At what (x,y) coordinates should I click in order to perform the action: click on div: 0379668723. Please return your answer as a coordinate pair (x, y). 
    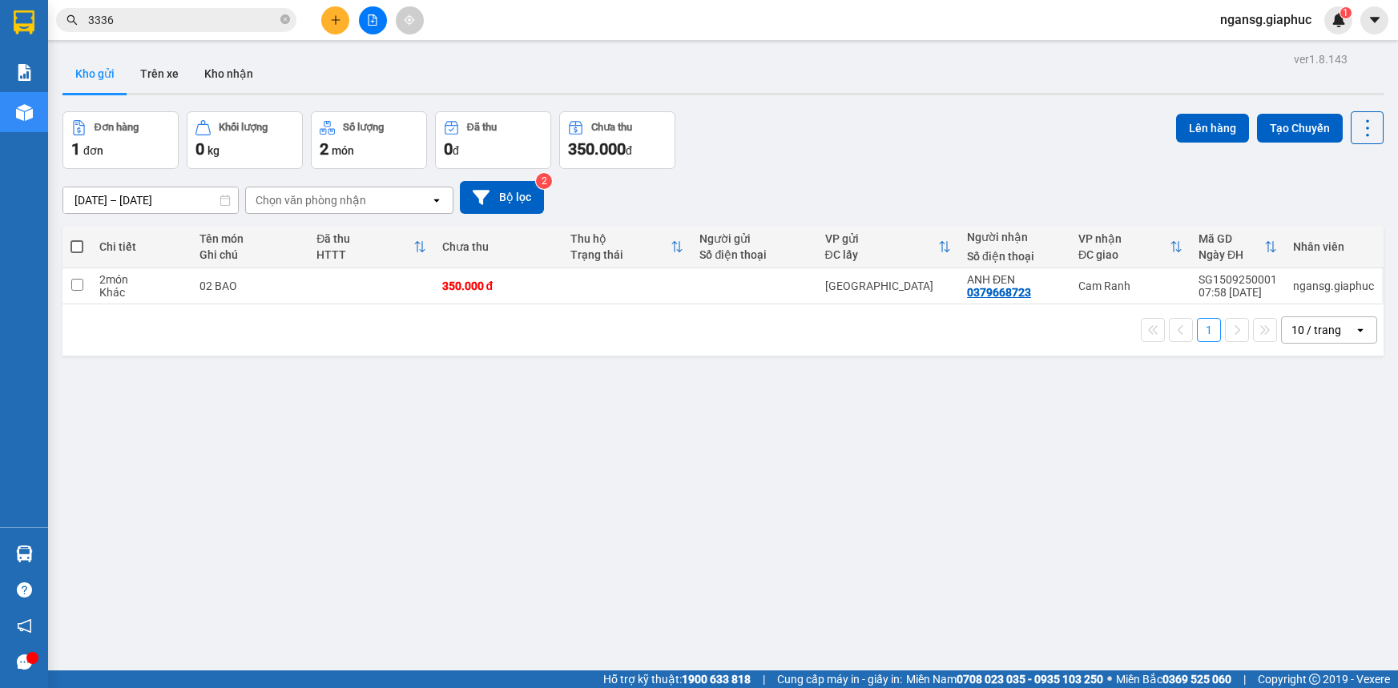
    Looking at the image, I should click on (999, 292).